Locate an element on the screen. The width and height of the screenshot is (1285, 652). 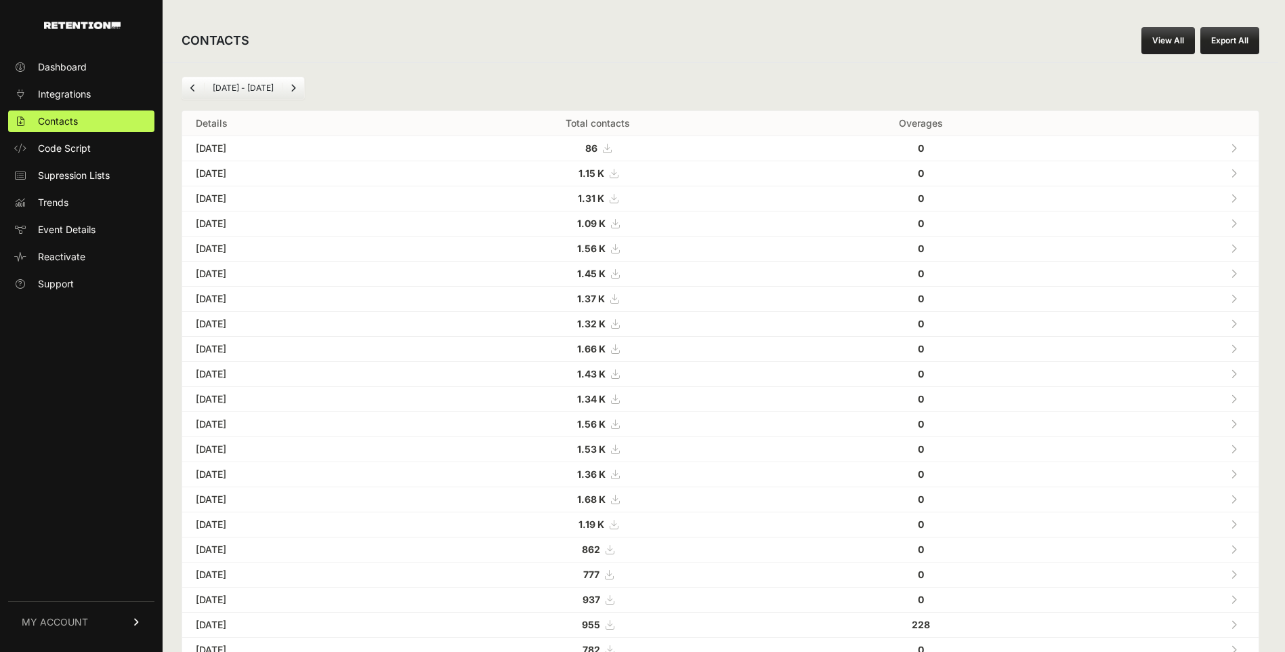
th: Total contacts is located at coordinates (598, 123).